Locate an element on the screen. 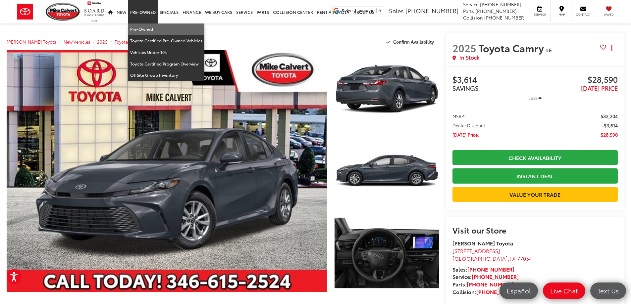 The height and width of the screenshot is (304, 631). span: Contact is located at coordinates (583, 14).